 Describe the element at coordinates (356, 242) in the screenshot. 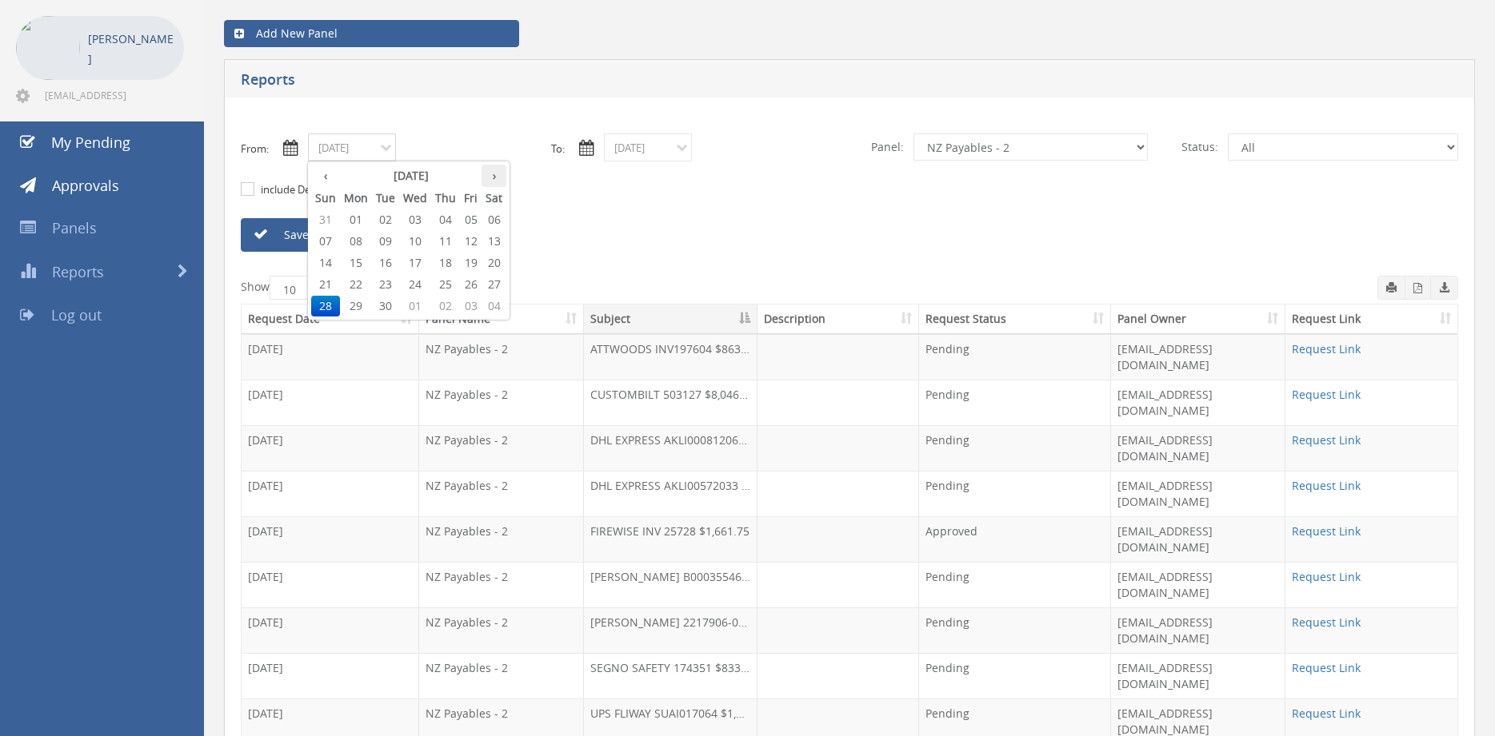

I see `span: 08` at that location.